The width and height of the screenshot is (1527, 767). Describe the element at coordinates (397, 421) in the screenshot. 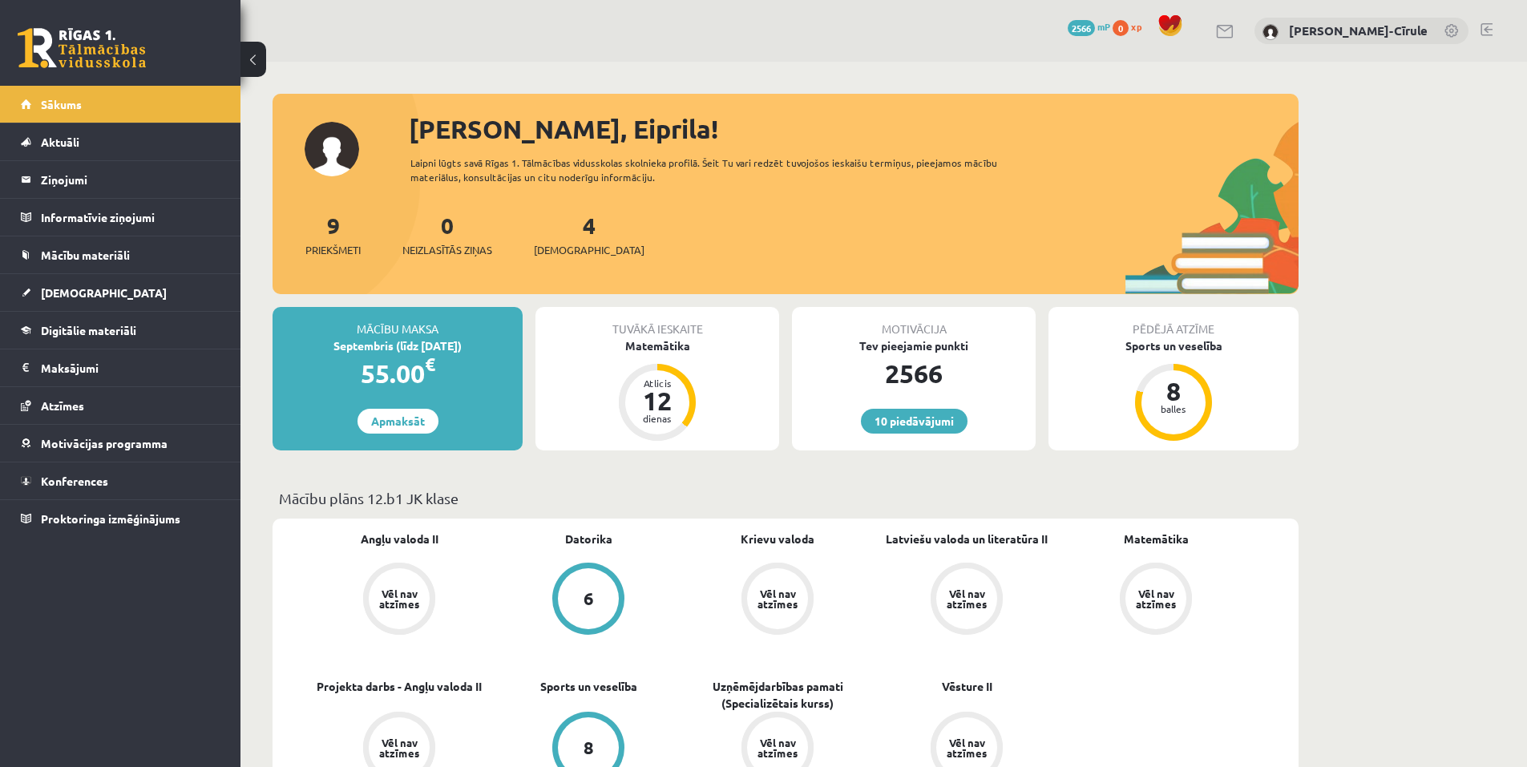

I see `a: Apmaksāt` at that location.